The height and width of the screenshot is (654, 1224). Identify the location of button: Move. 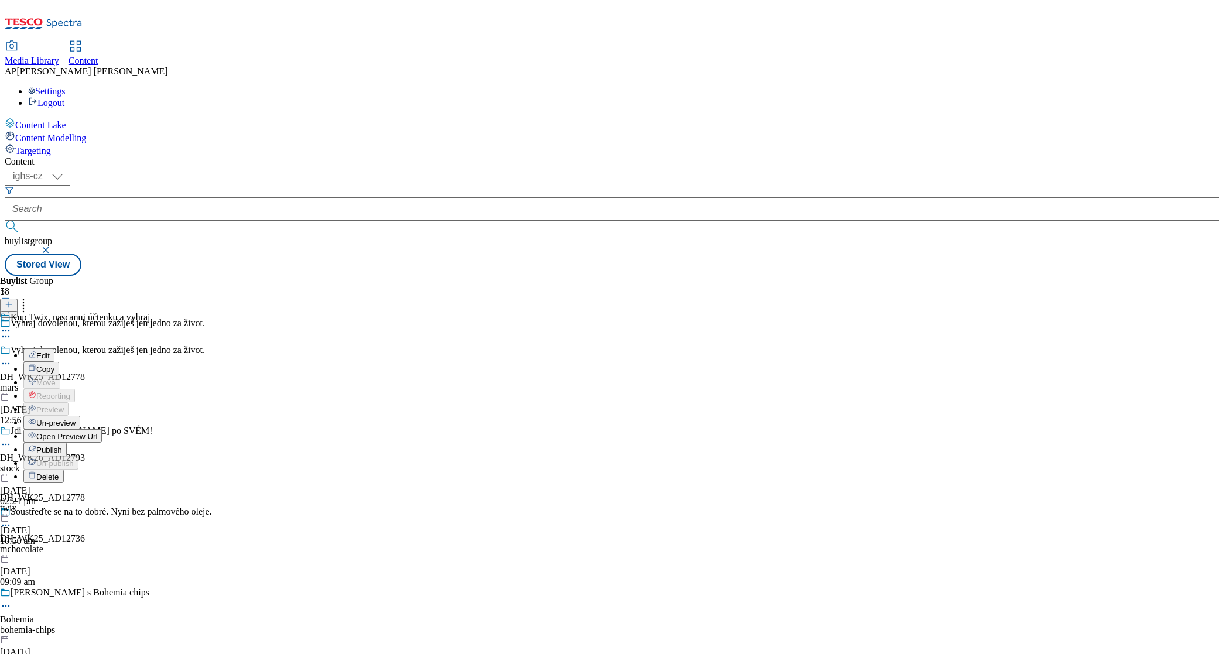
(42, 382).